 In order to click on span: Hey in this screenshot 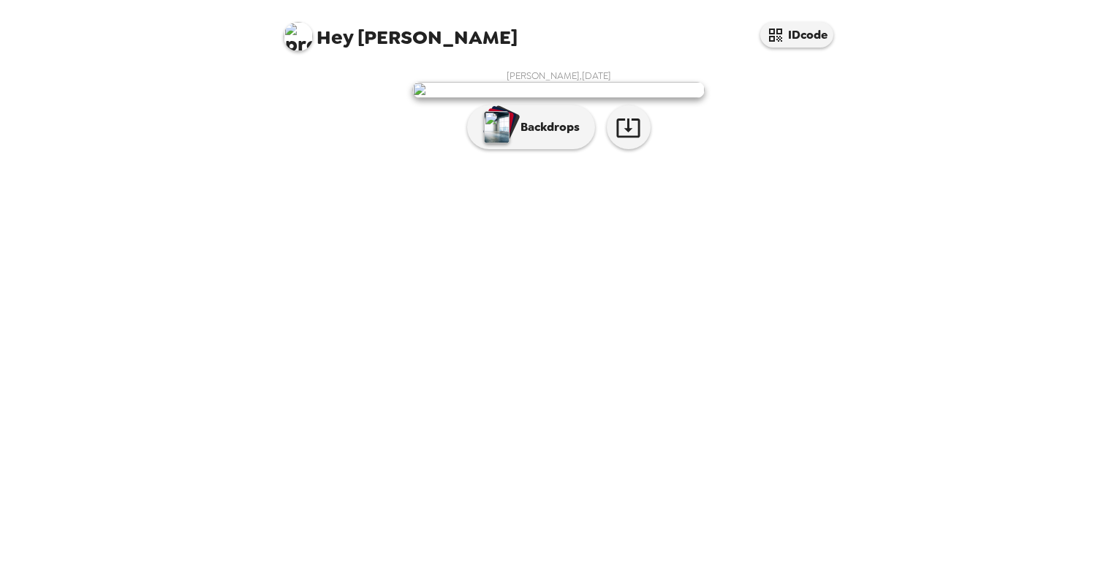, I will do `click(335, 37)`.